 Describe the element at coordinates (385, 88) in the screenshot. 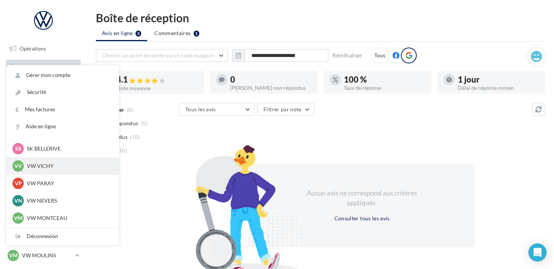

I see `div: Taux de réponse` at that location.